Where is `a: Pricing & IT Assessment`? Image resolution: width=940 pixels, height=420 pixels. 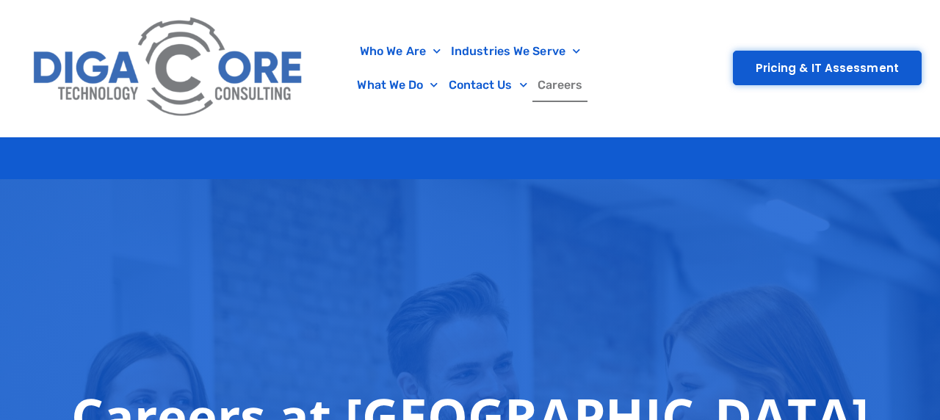
a: Pricing & IT Assessment is located at coordinates (827, 68).